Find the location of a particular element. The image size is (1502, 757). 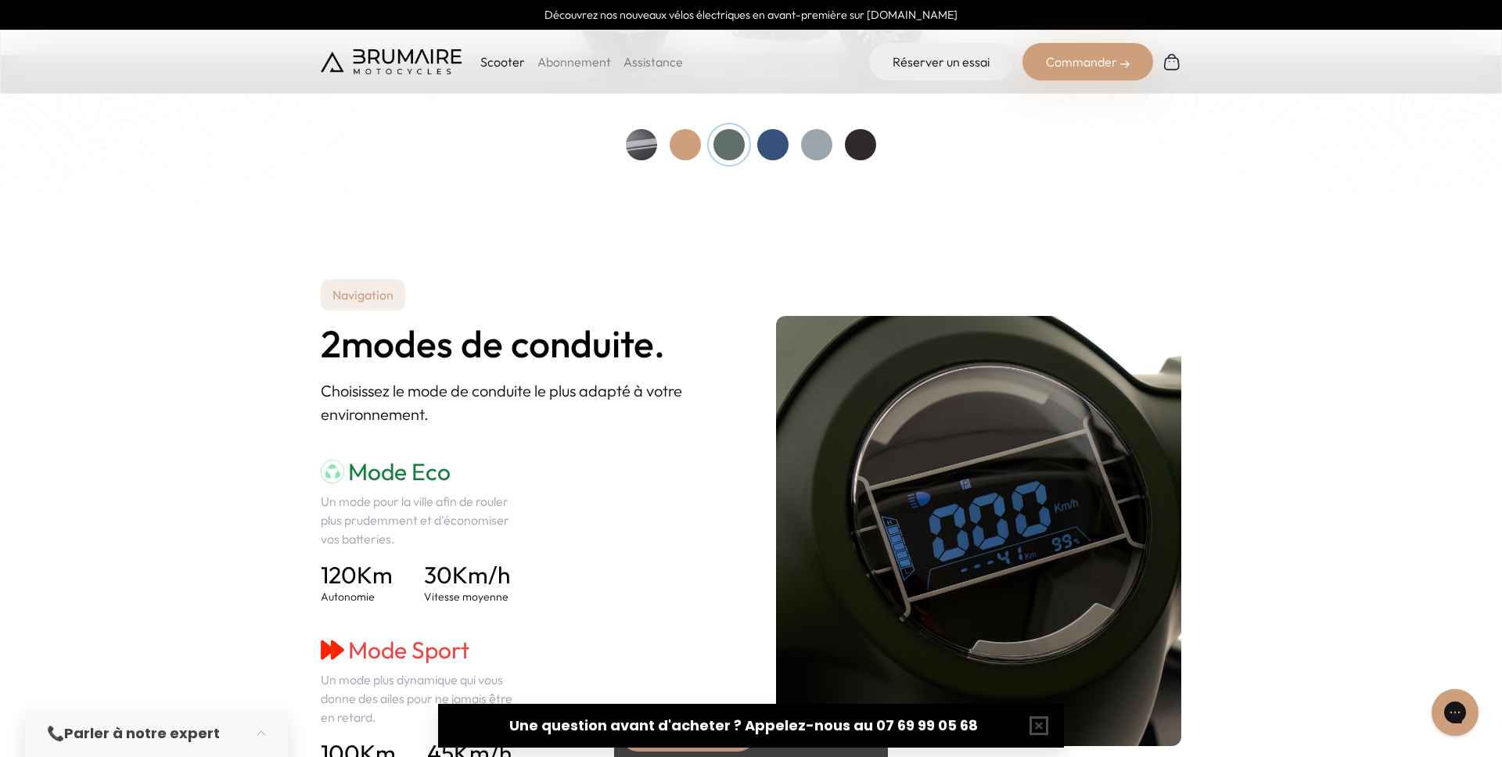

h3: Mode Sport is located at coordinates (422, 650).